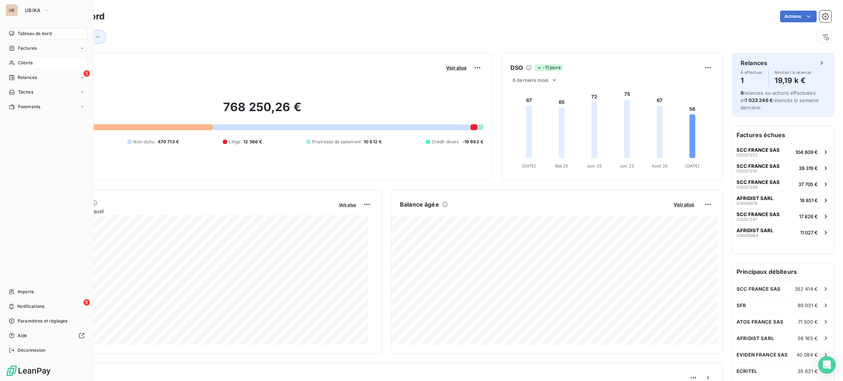  Describe the element at coordinates (741, 305) in the screenshot. I see `span: SFR` at that location.